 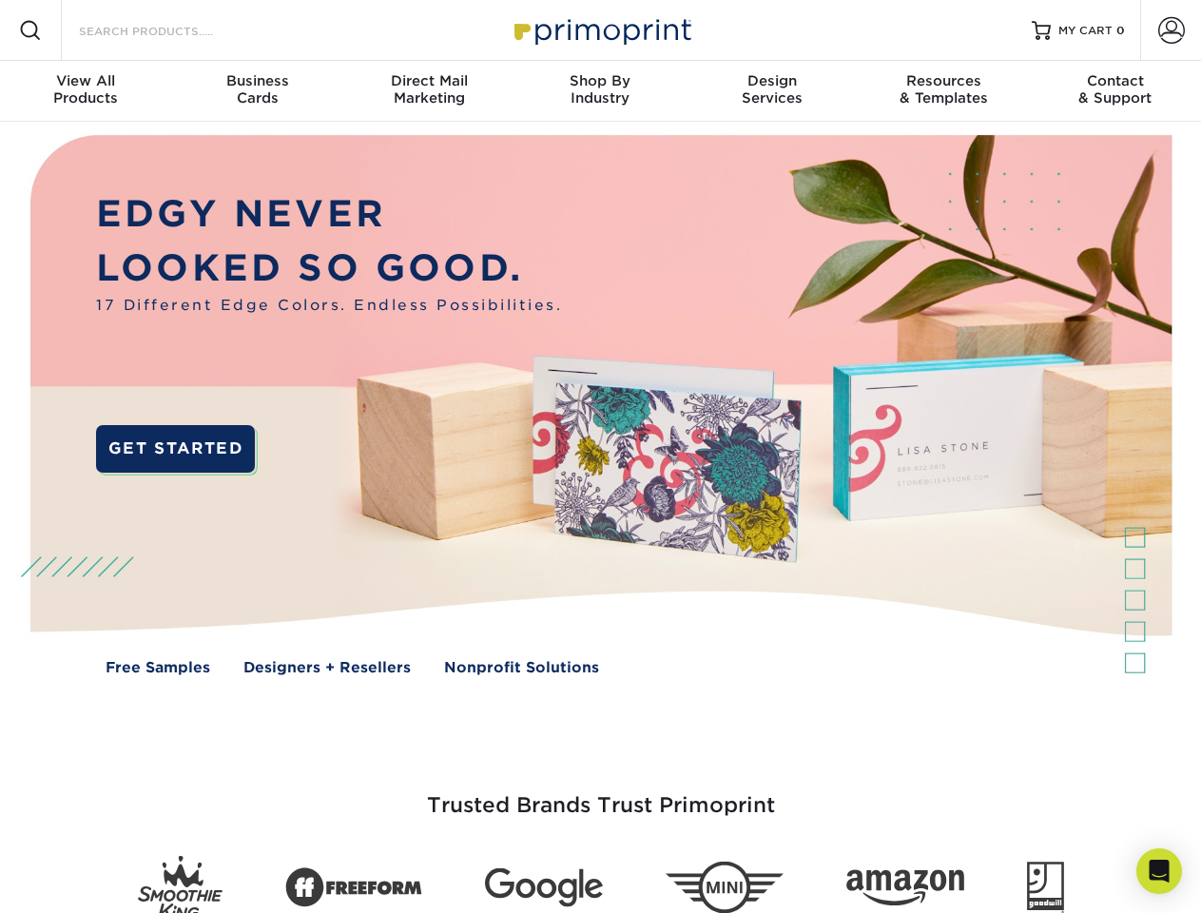 I want to click on img: Primoprint, so click(x=601, y=29).